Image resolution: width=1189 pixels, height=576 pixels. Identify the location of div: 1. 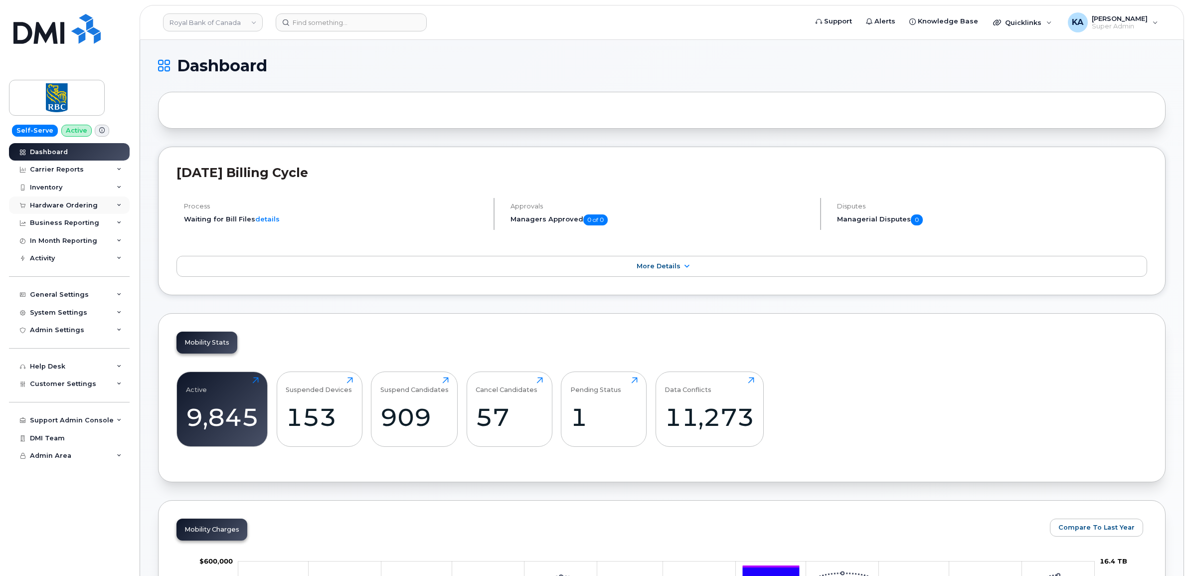
(604, 417).